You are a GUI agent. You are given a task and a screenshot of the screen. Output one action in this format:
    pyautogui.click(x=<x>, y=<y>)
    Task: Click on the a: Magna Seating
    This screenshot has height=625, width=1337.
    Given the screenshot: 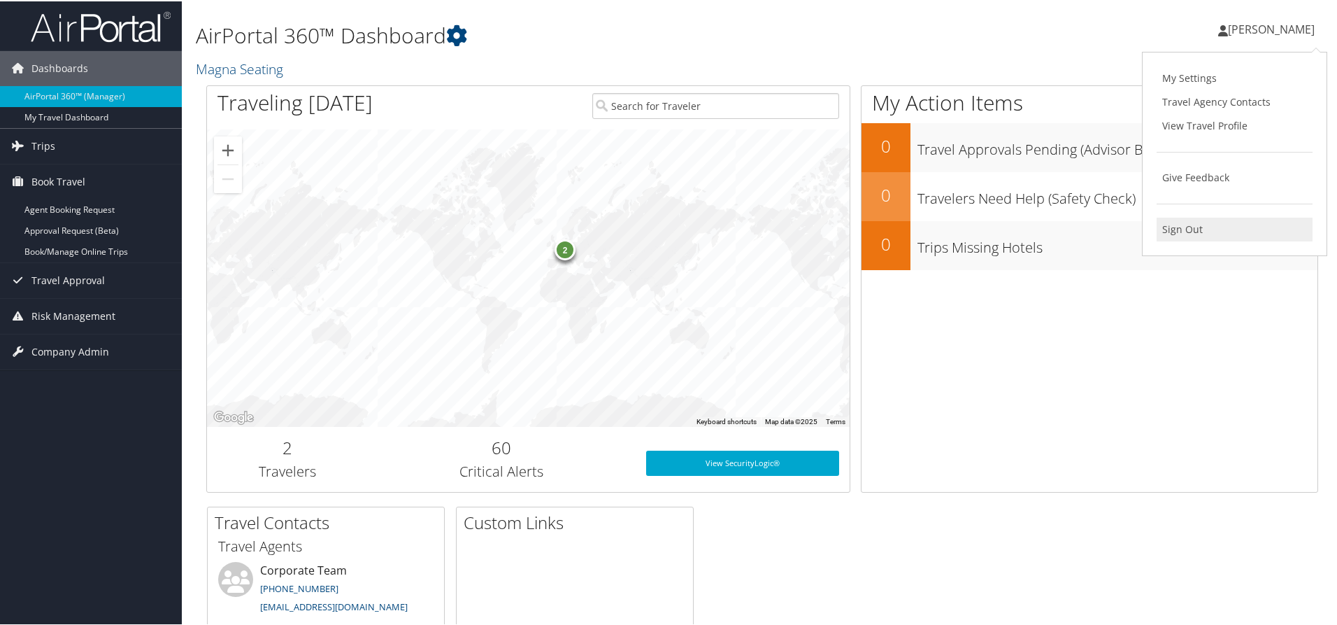 What is the action you would take?
    pyautogui.click(x=241, y=67)
    